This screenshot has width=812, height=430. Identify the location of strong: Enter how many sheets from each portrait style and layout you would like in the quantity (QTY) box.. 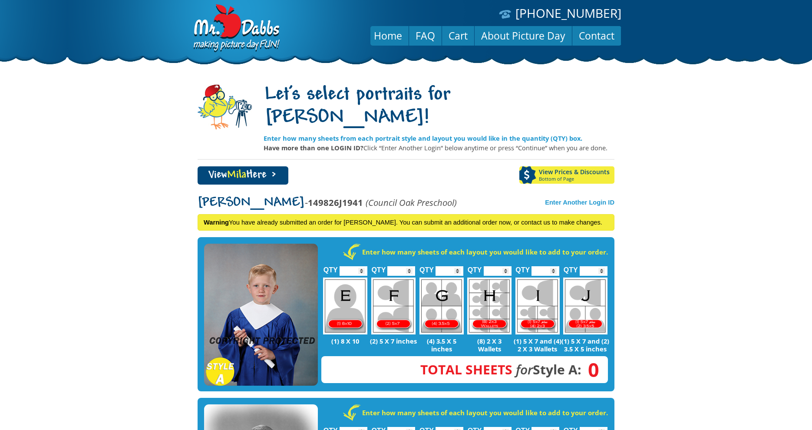
(423, 138).